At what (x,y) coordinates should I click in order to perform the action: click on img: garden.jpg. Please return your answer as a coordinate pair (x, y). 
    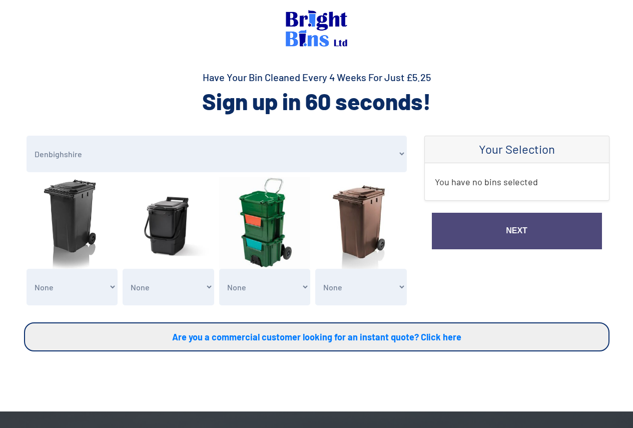
    Looking at the image, I should click on (361, 223).